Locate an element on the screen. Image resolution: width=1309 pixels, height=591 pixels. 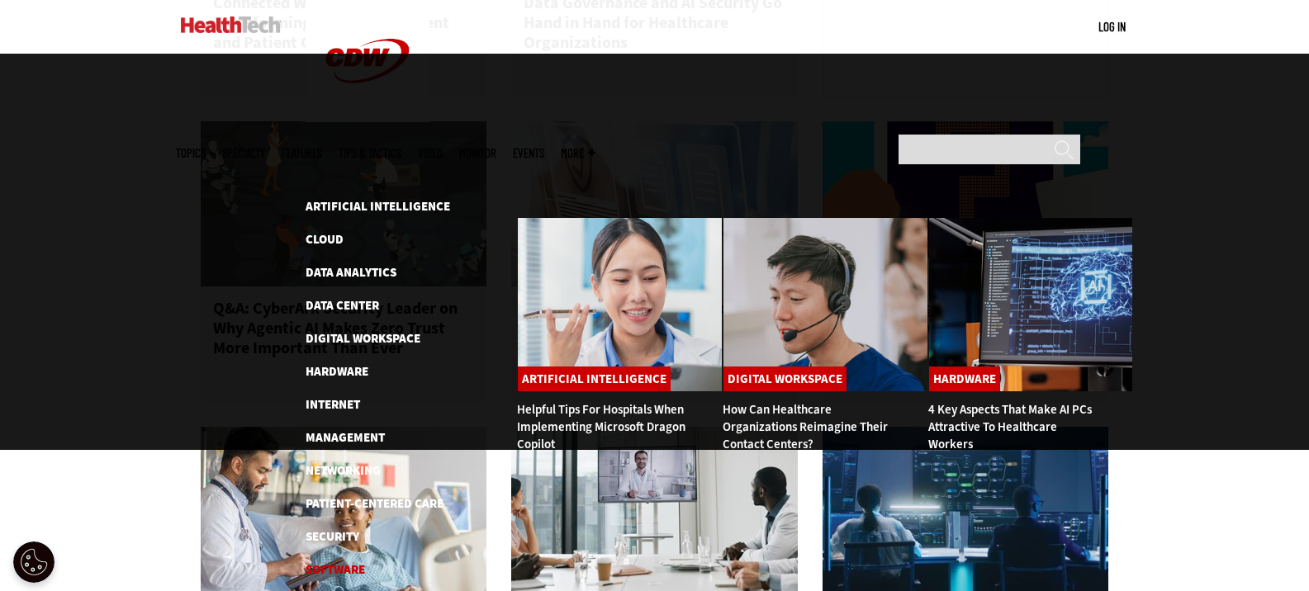
button: Open Preferences is located at coordinates (34, 562).